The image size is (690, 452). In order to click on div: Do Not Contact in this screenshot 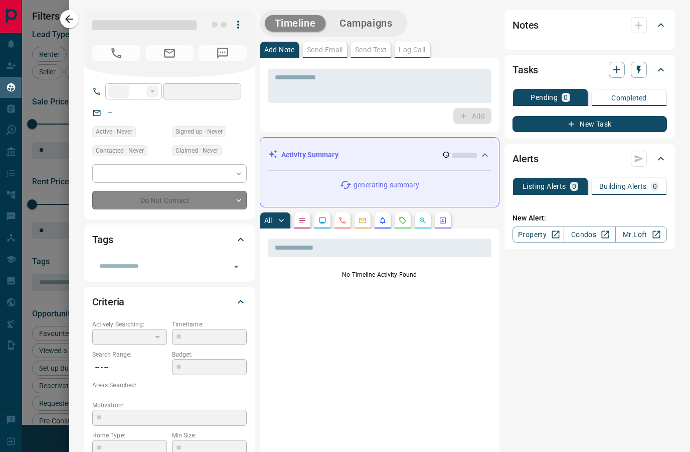, I will do `click(170, 200)`.